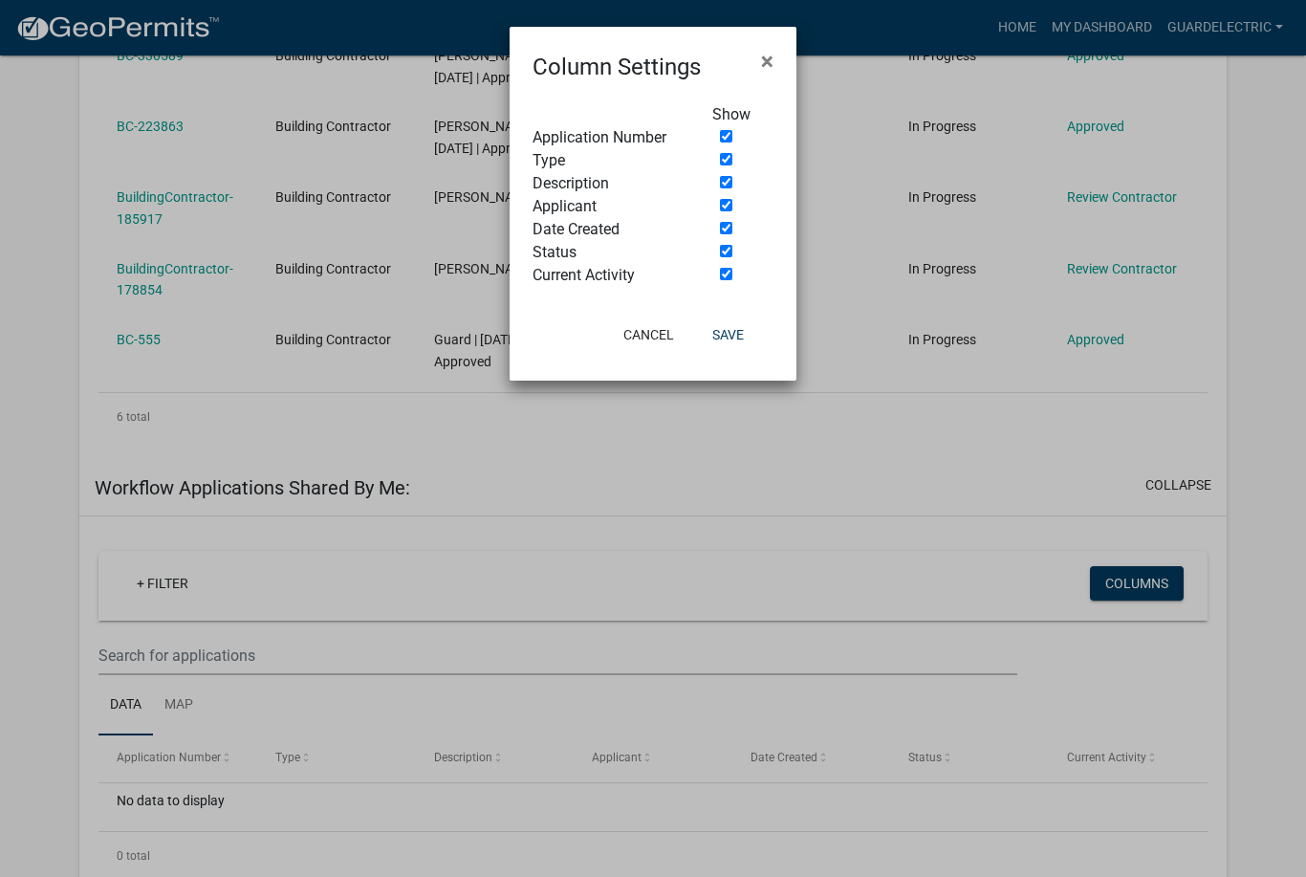 The width and height of the screenshot is (1306, 877). What do you see at coordinates (728, 335) in the screenshot?
I see `button: Save` at bounding box center [728, 335].